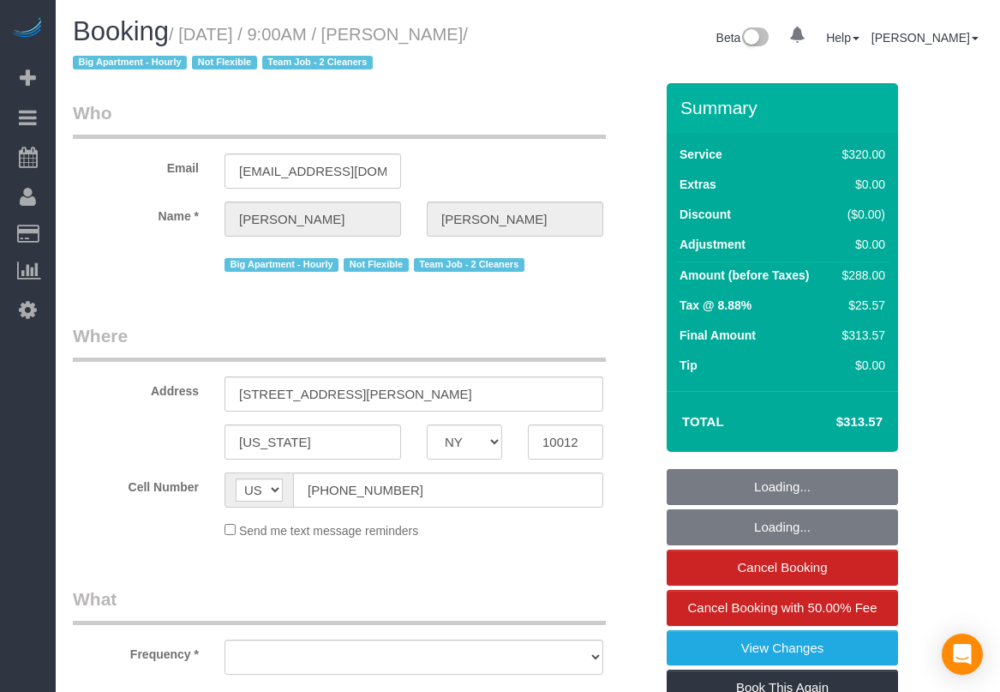  I want to click on label: Amount (before Taxes), so click(744, 275).